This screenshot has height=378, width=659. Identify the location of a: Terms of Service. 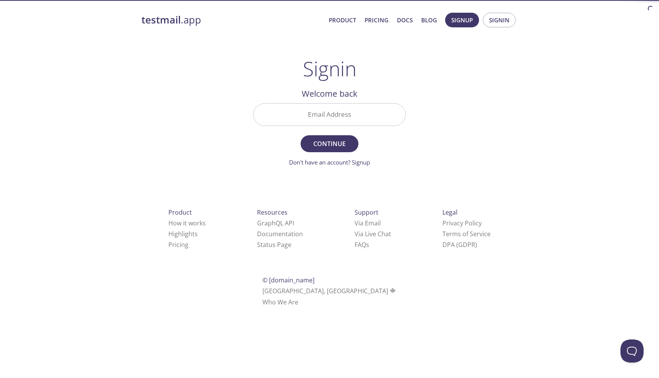
(466, 234).